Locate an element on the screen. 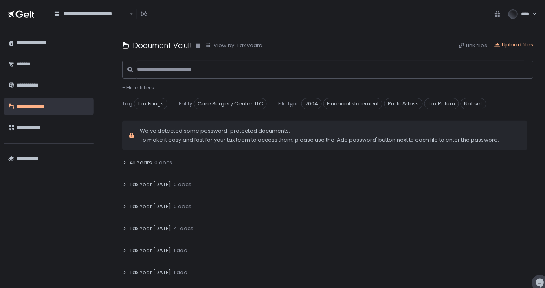 This screenshot has width=545, height=288. span: 7004 is located at coordinates (311, 104).